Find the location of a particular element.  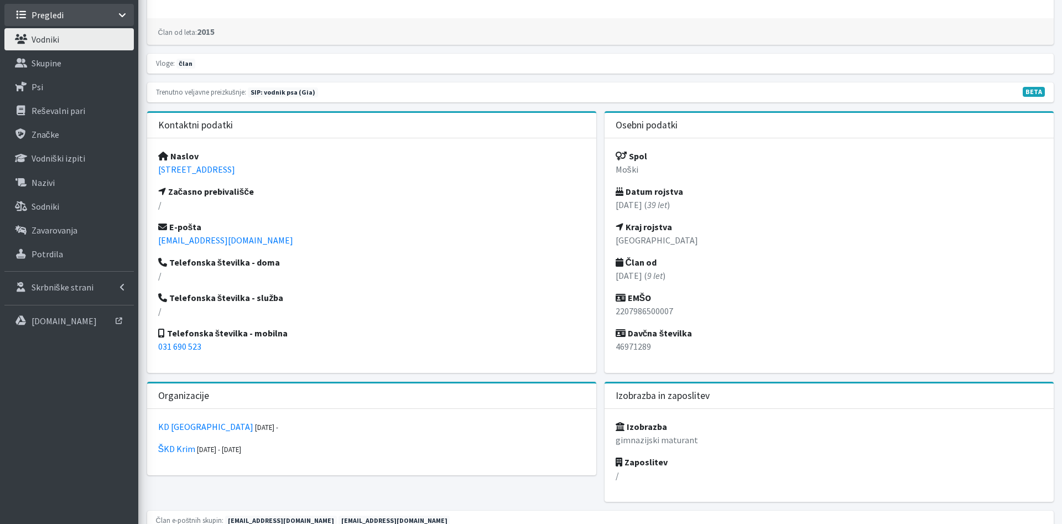

a: Vodniki is located at coordinates (69, 39).